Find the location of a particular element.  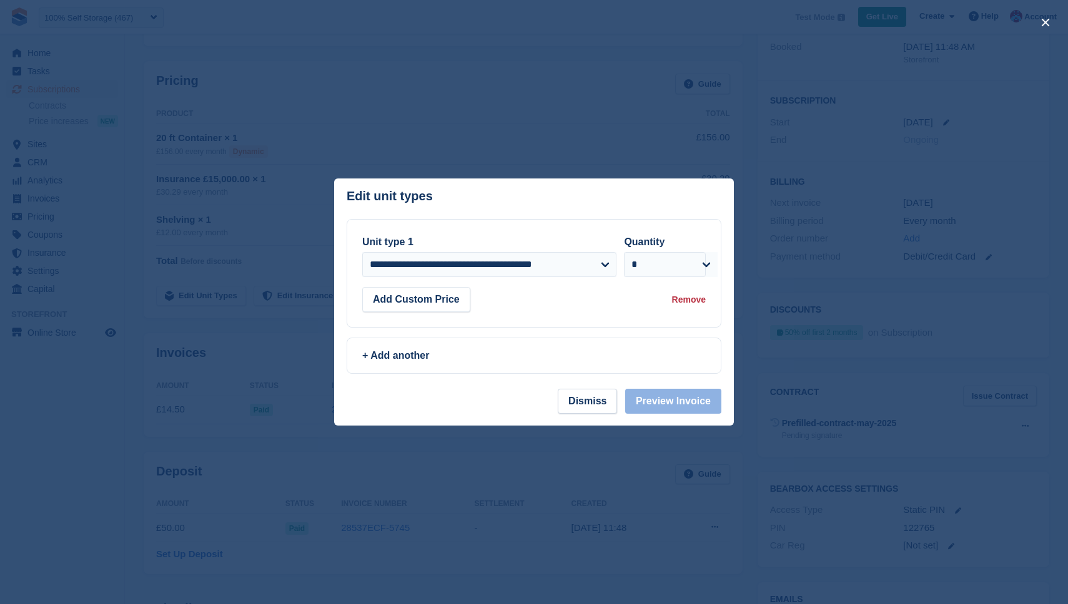

div: + Add another is located at coordinates (534, 356).